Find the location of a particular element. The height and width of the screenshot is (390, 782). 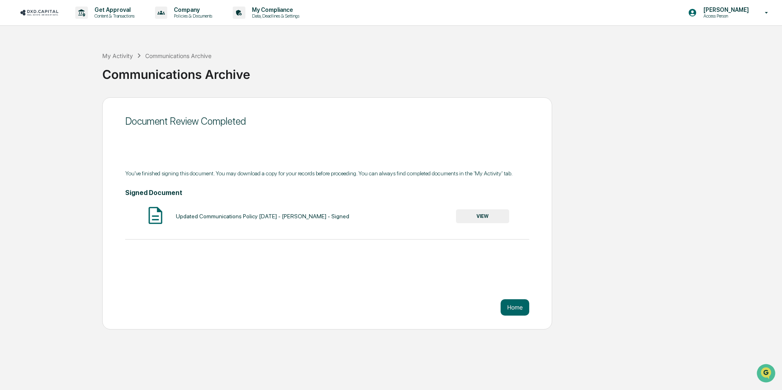

p: Company is located at coordinates (192, 10).